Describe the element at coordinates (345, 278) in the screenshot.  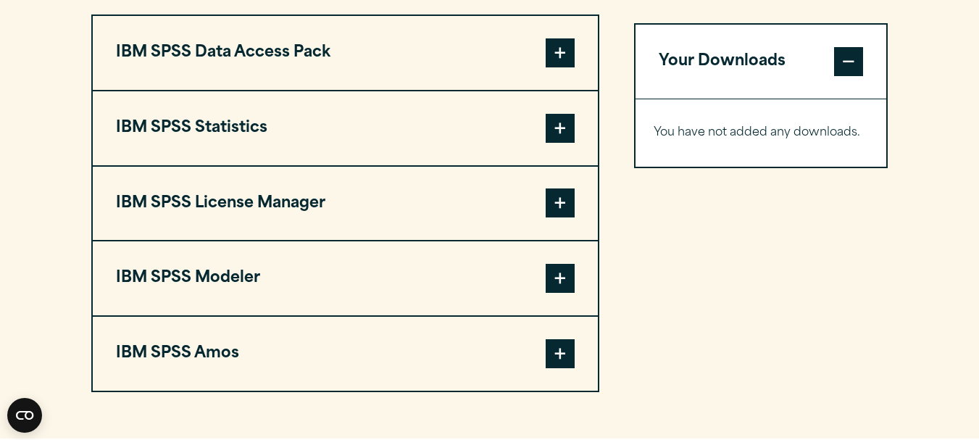
I see `button: IBM SPSS Modeler` at that location.